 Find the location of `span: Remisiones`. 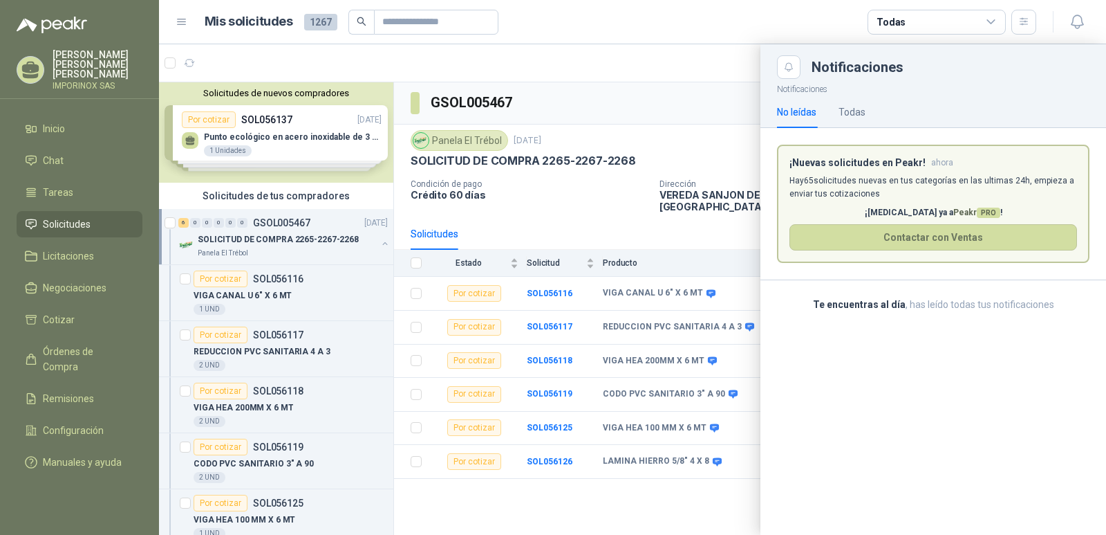

span: Remisiones is located at coordinates (68, 398).